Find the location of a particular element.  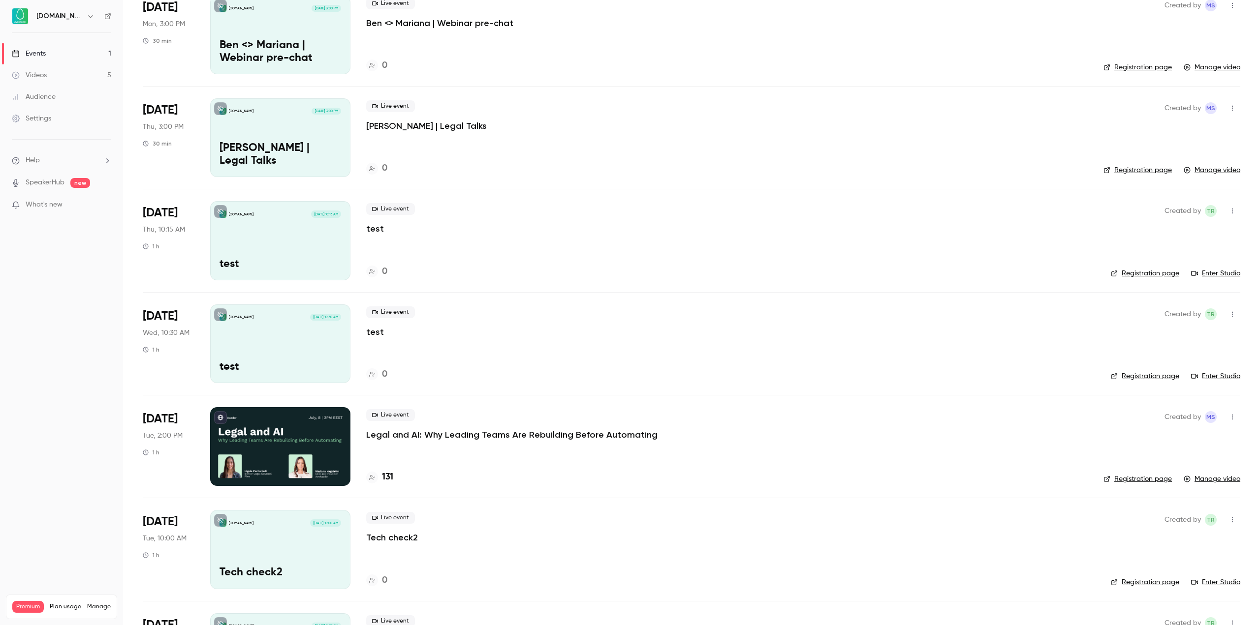

div: Jul 9 Wed, 10:30 AM (Europe/Tallinn) is located at coordinates (168, 344).